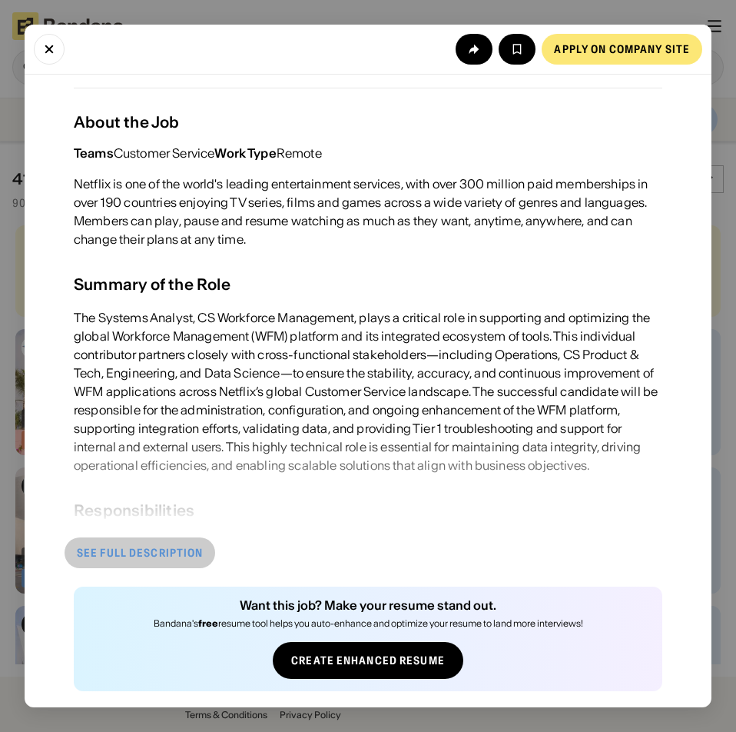 The height and width of the screenshot is (732, 736). I want to click on div: Apply on company site, so click(622, 49).